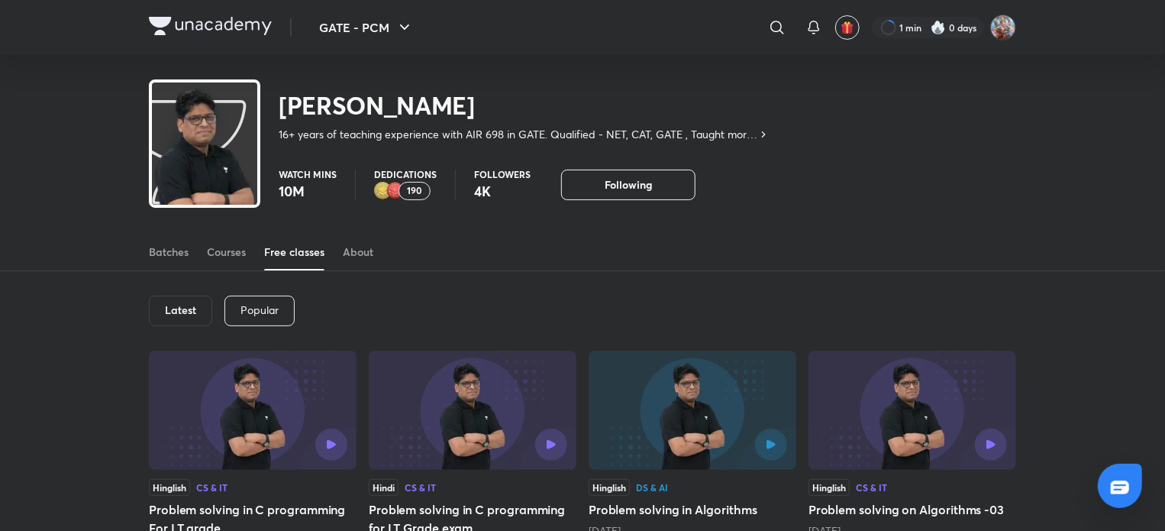 The height and width of the screenshot is (531, 1165). What do you see at coordinates (308, 174) in the screenshot?
I see `p: Watch mins` at bounding box center [308, 174].